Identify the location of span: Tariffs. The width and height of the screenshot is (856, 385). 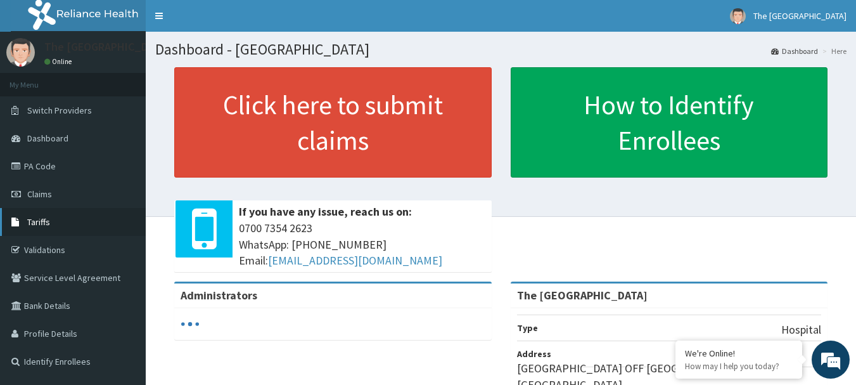
(39, 222).